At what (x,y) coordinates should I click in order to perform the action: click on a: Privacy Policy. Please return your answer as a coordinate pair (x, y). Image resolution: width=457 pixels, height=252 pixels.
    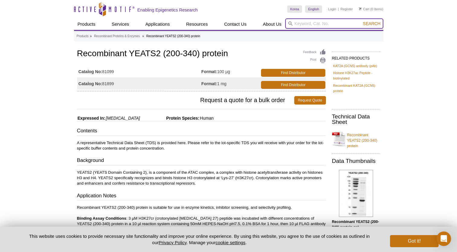
    Looking at the image, I should click on (173, 242).